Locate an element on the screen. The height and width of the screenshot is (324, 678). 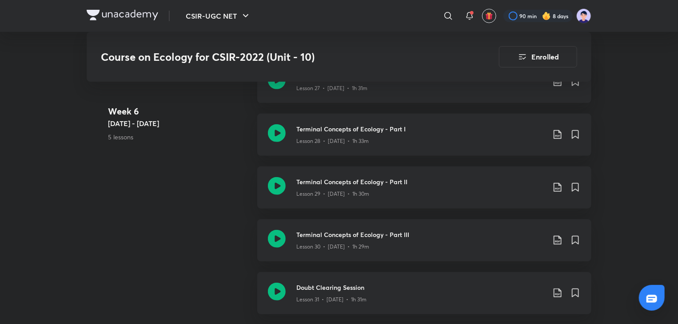
h3: Terminal Concepts of Ecology - Part II is located at coordinates (421, 182).